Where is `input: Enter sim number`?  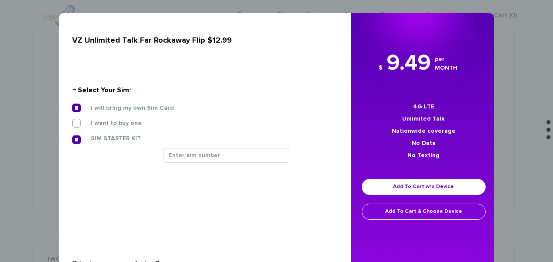
input: Enter sim number is located at coordinates (226, 155).